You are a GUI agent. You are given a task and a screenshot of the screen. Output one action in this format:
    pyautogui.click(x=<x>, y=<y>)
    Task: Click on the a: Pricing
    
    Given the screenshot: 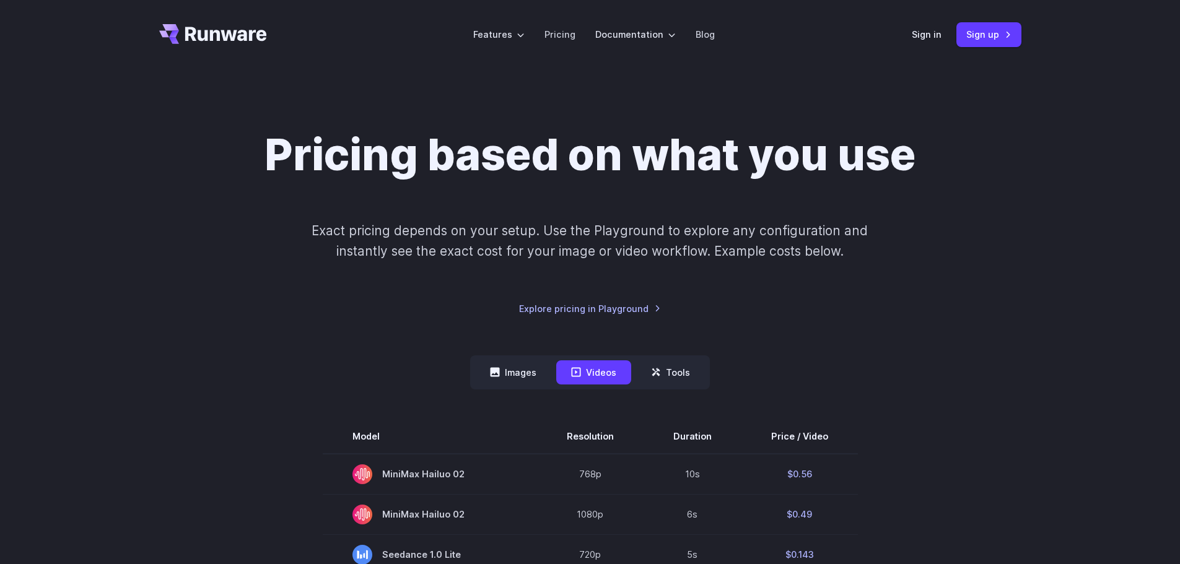 What is the action you would take?
    pyautogui.click(x=560, y=34)
    